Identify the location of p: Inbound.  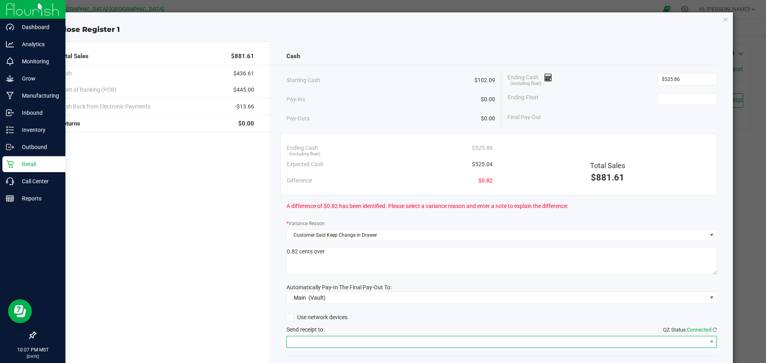
(38, 113).